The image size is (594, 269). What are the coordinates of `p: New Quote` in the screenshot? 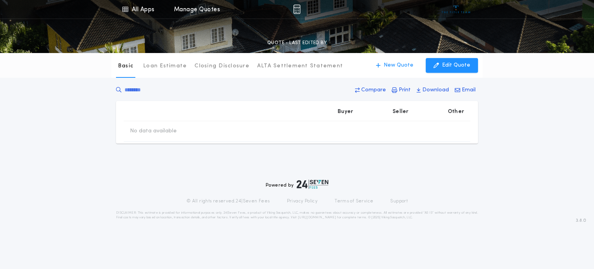 It's located at (398, 65).